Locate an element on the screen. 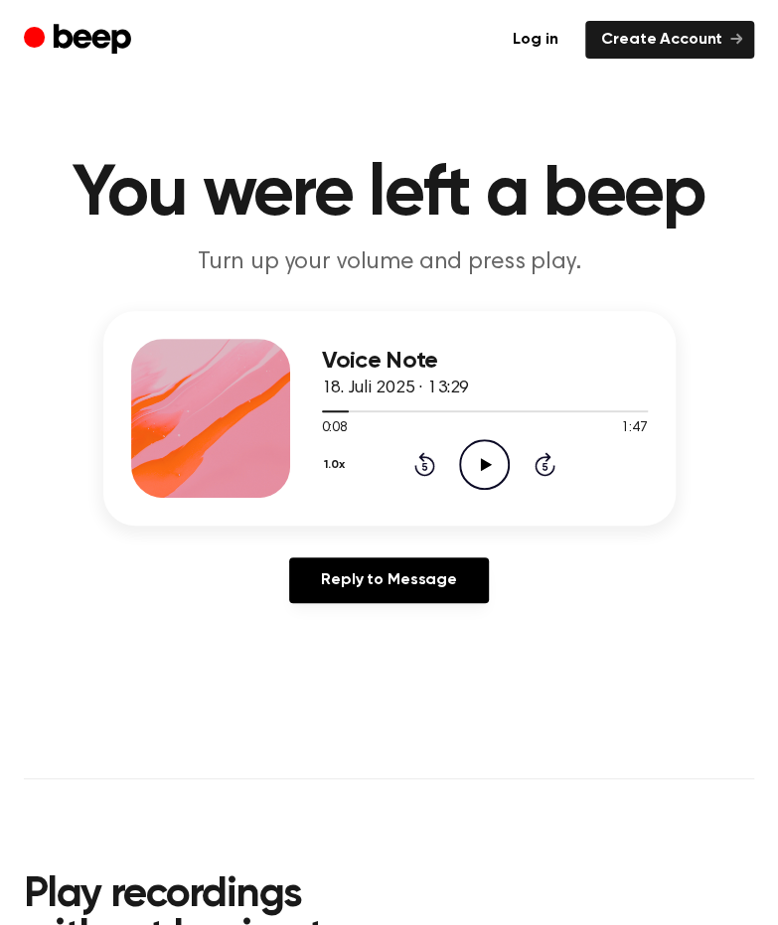 The width and height of the screenshot is (778, 925). a: Log in is located at coordinates (534, 40).